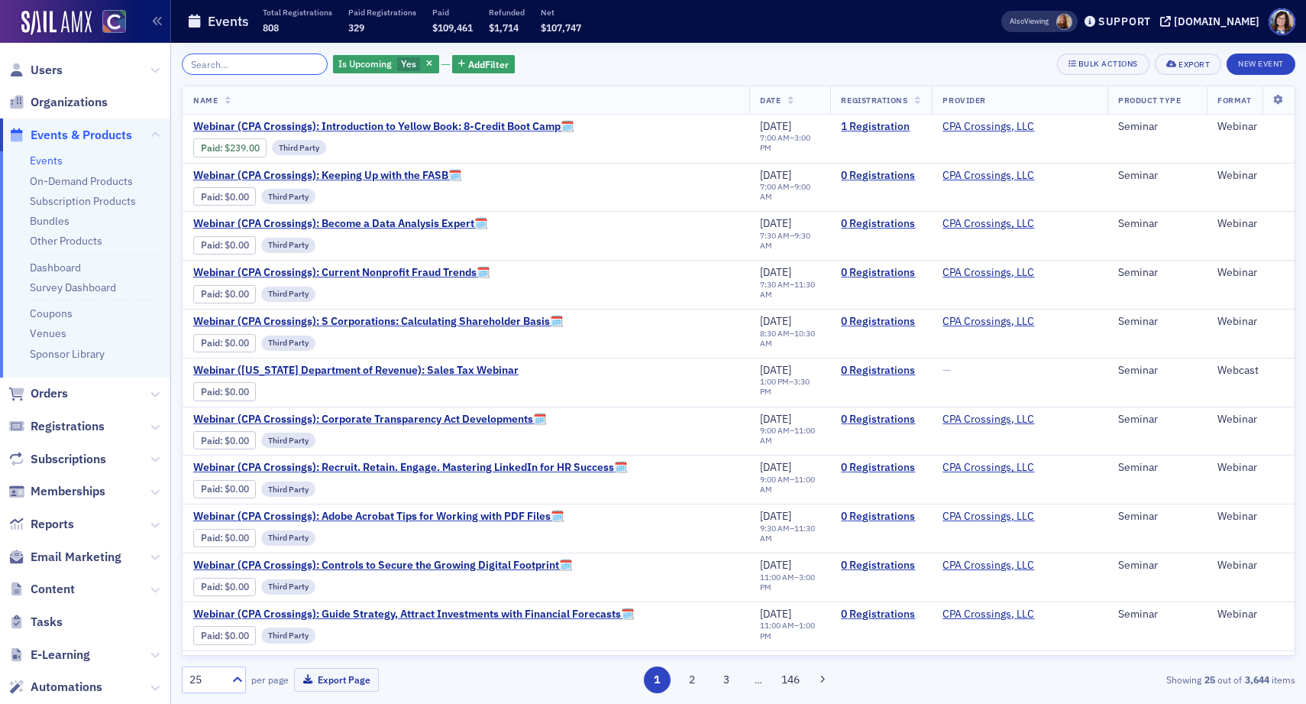 The height and width of the screenshot is (704, 1306). I want to click on time: 8:30 AM, so click(775, 333).